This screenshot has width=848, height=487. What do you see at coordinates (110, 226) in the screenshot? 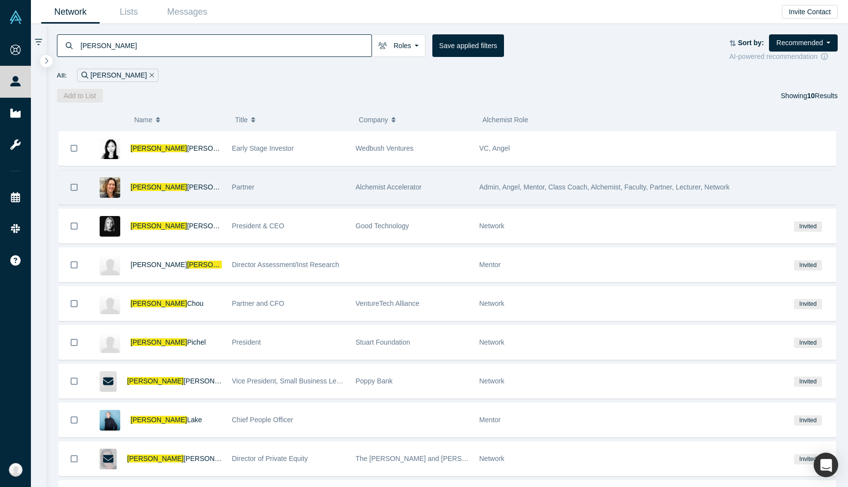
I see `img: Christy Wyatt's Profile Image` at bounding box center [110, 226].